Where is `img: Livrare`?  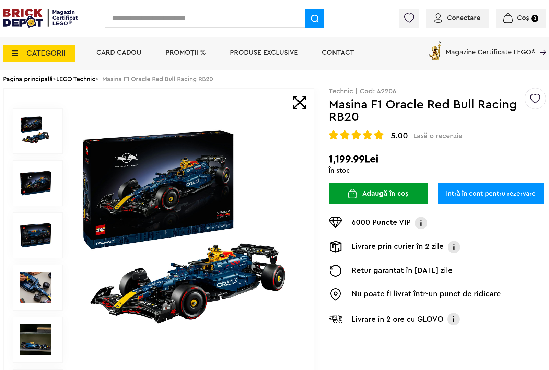
img: Livrare is located at coordinates (336, 247).